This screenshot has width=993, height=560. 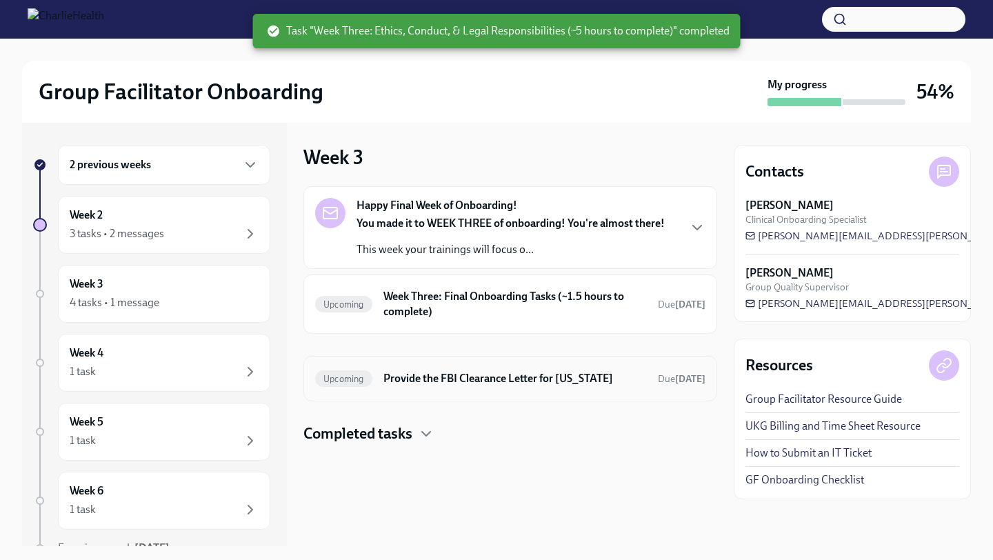 What do you see at coordinates (515, 304) in the screenshot?
I see `h6: Week Three: Final Onboarding Tasks (~1.5 hours to complete)` at bounding box center [515, 304].